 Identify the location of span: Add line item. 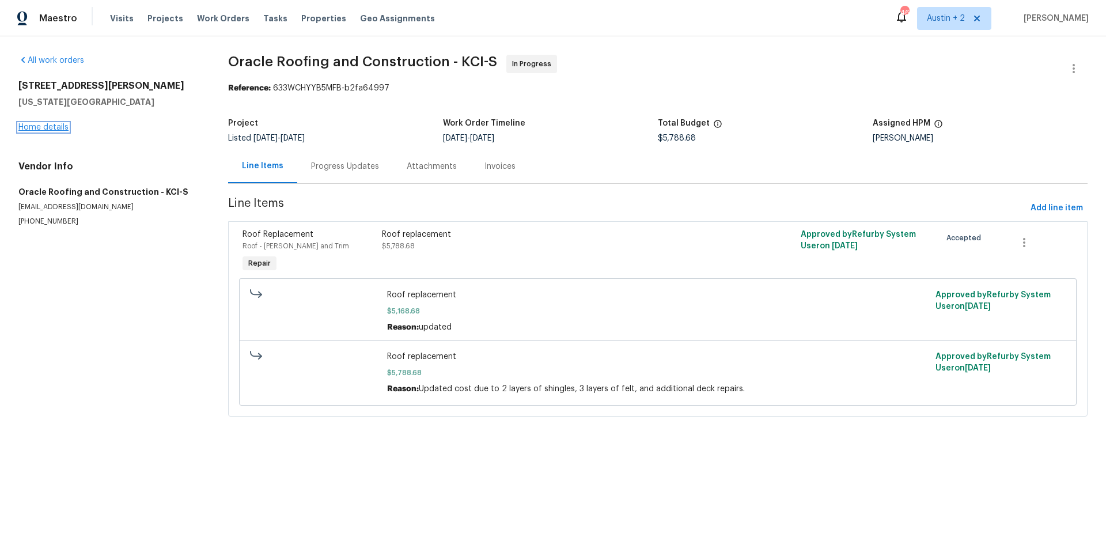
(1056, 208).